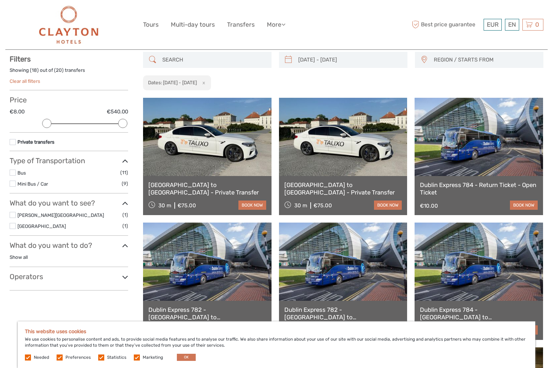  What do you see at coordinates (36, 142) in the screenshot?
I see `a: Private transfers` at bounding box center [36, 142].